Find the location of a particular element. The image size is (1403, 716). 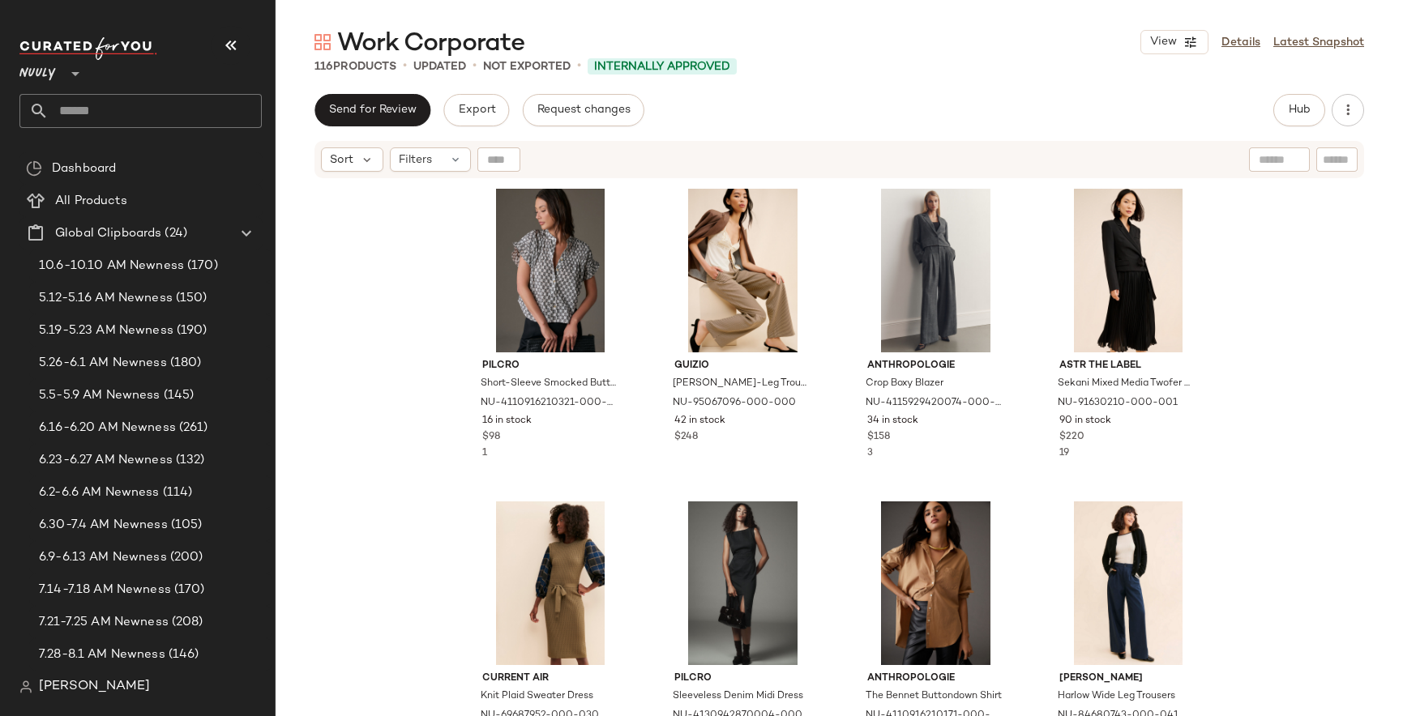

span: Global Clipboards is located at coordinates (108, 233).